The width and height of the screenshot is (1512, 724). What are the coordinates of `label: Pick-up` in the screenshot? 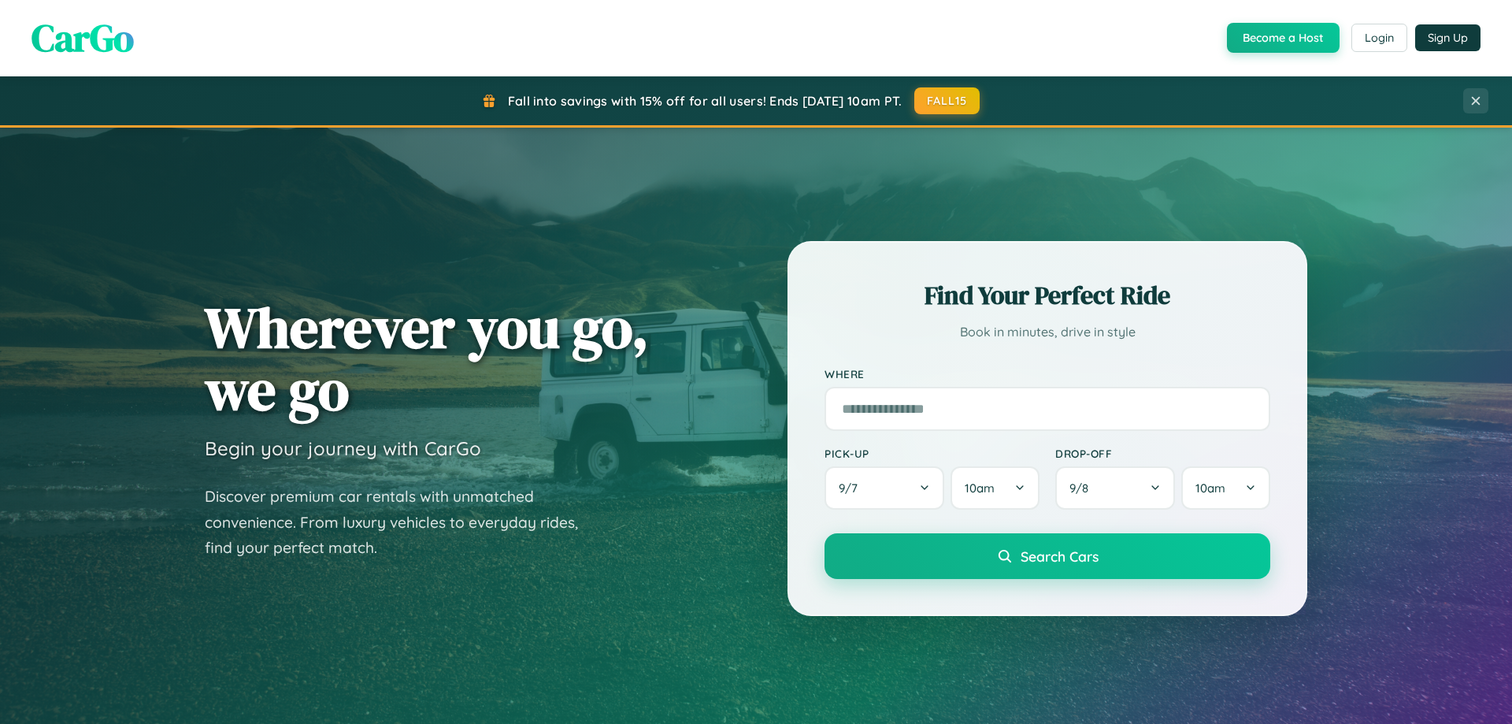 It's located at (932, 453).